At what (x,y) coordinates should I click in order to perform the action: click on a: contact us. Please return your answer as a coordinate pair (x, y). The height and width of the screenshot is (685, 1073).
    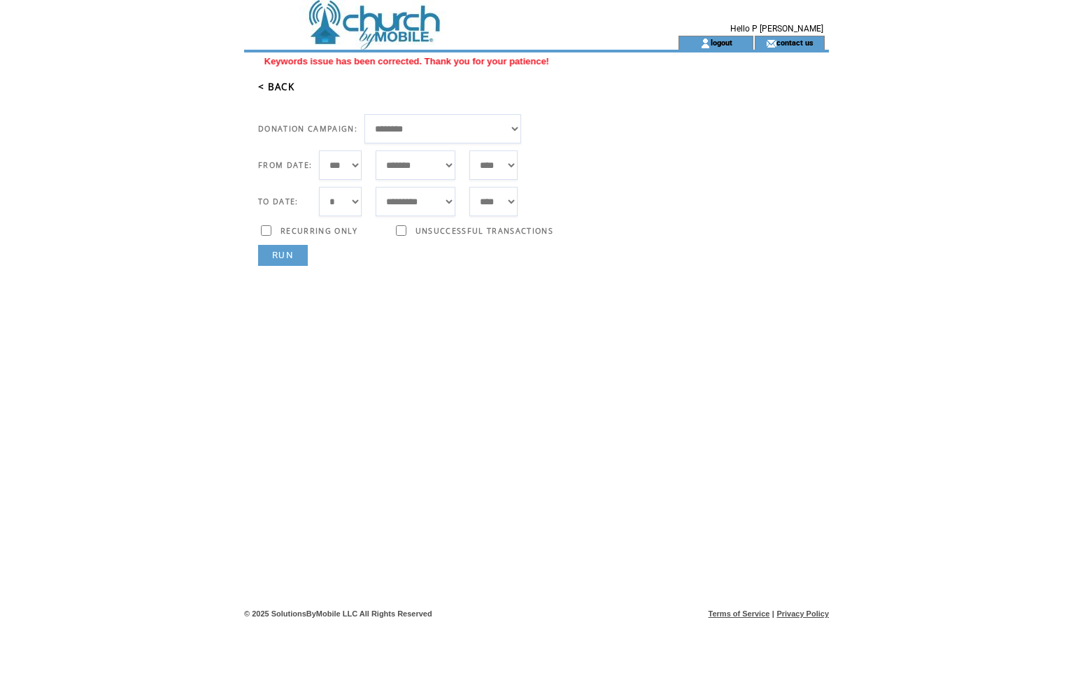
    Looking at the image, I should click on (795, 42).